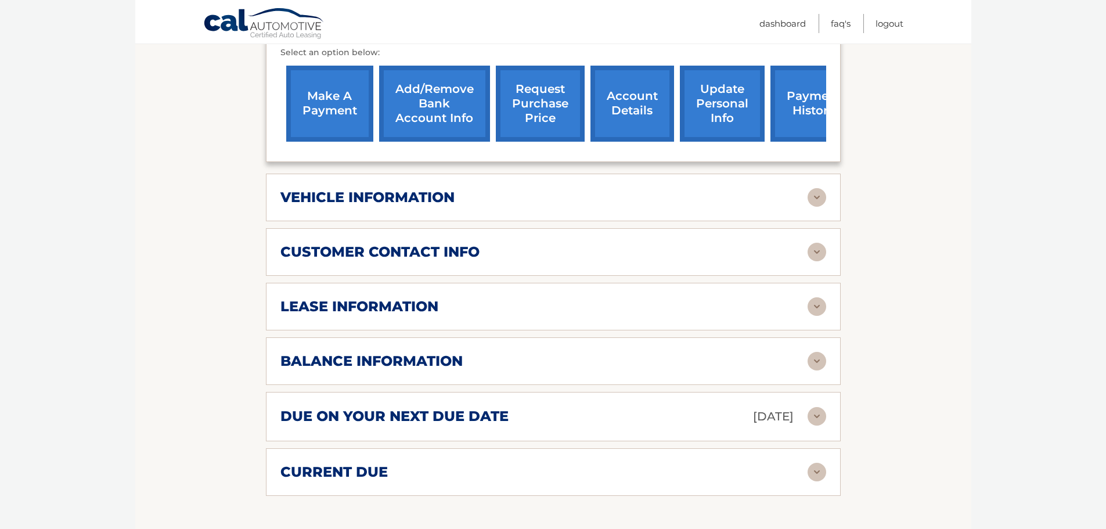 The width and height of the screenshot is (1106, 529). I want to click on a: update personal info, so click(722, 103).